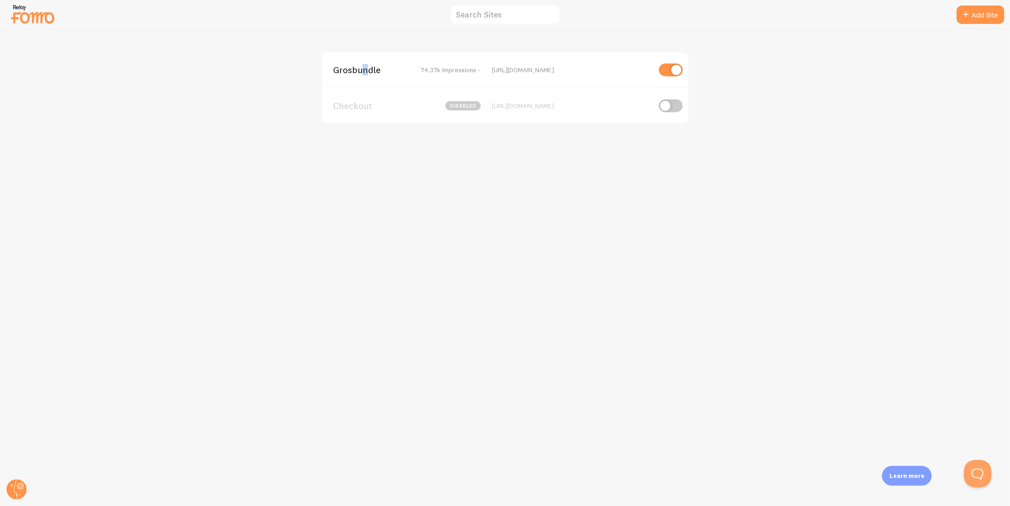 This screenshot has height=506, width=1010. What do you see at coordinates (463, 106) in the screenshot?
I see `span: disabled` at bounding box center [463, 106].